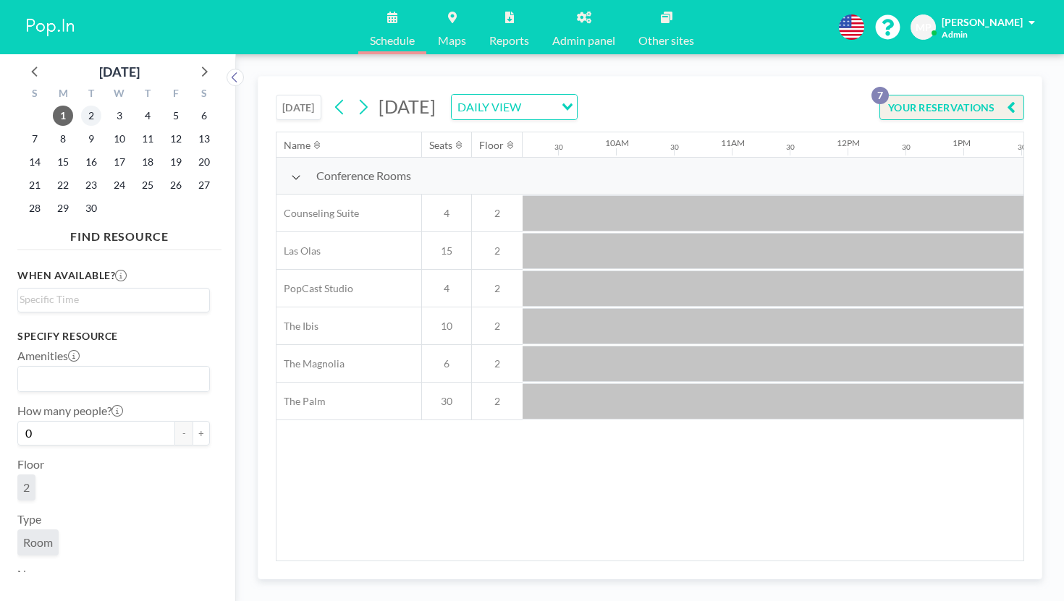  What do you see at coordinates (204, 162) in the screenshot?
I see `span: Saturday, September 20, 2025` at bounding box center [204, 162].